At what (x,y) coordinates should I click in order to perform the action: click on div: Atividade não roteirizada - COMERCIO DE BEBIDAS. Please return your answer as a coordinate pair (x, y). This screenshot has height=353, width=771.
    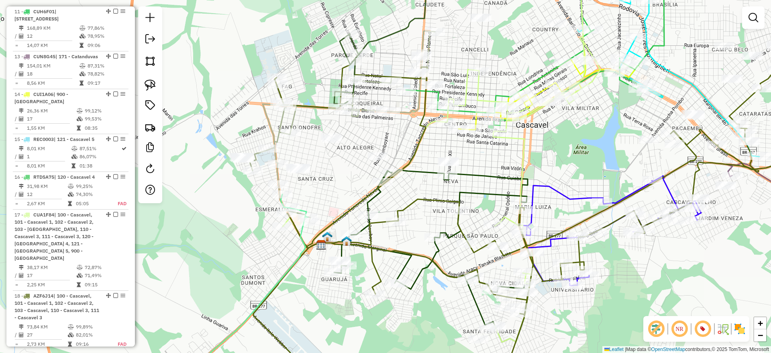
    Looking at the image, I should click on (591, 61).